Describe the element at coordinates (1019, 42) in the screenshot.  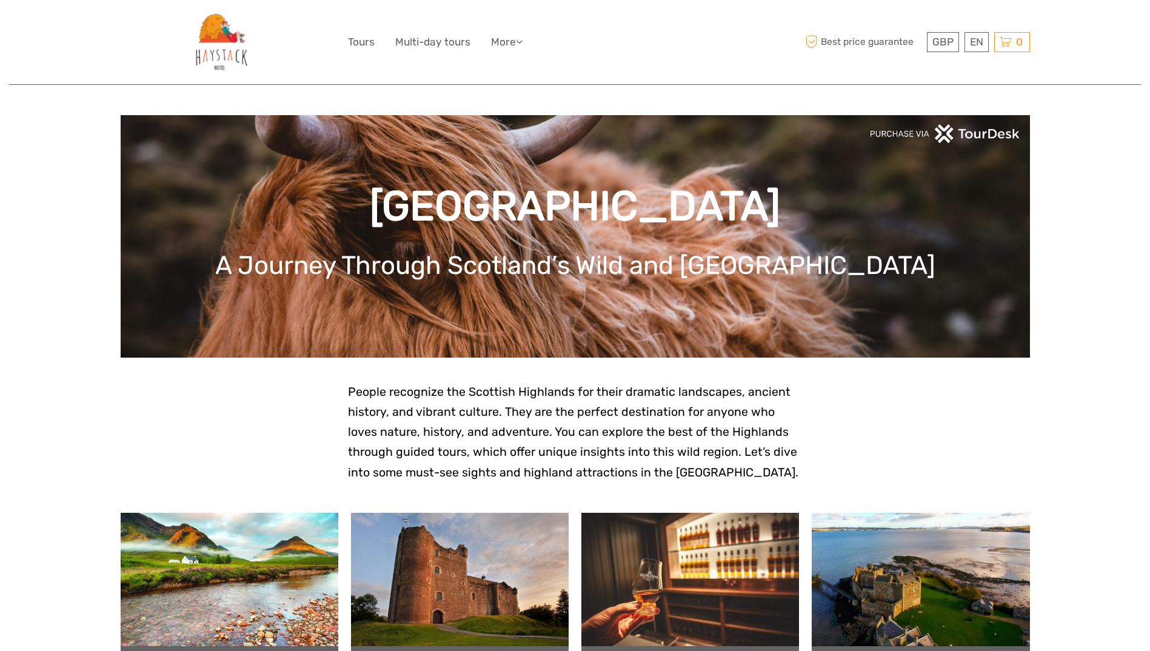
I see `span: 0` at that location.